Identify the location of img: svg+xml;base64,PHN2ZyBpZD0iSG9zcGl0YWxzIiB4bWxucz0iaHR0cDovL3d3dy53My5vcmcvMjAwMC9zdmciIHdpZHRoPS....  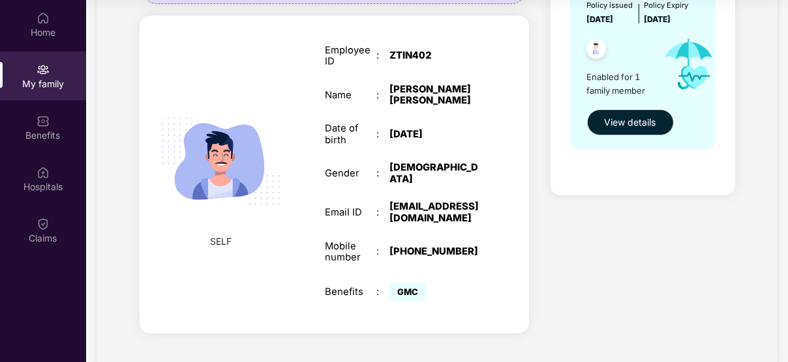
(43, 173).